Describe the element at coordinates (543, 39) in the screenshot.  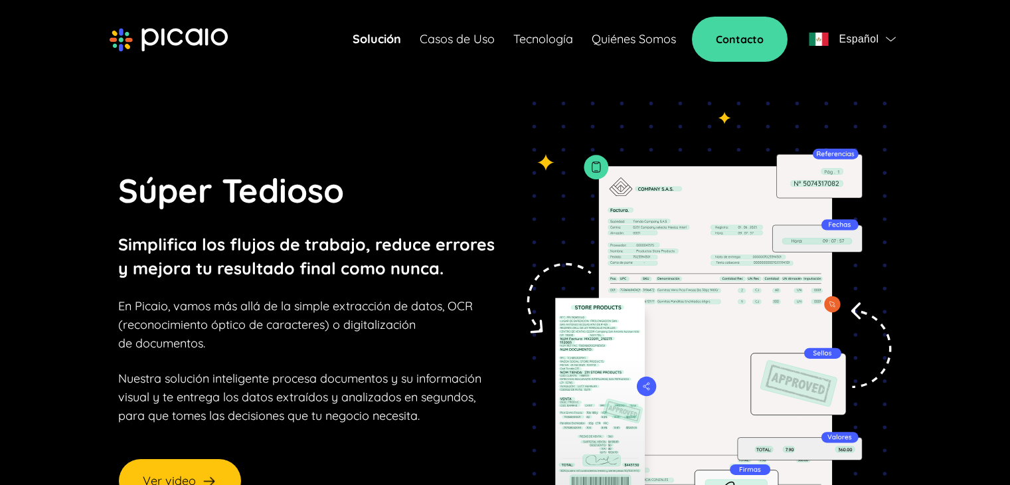
I see `a: Tecnología` at that location.